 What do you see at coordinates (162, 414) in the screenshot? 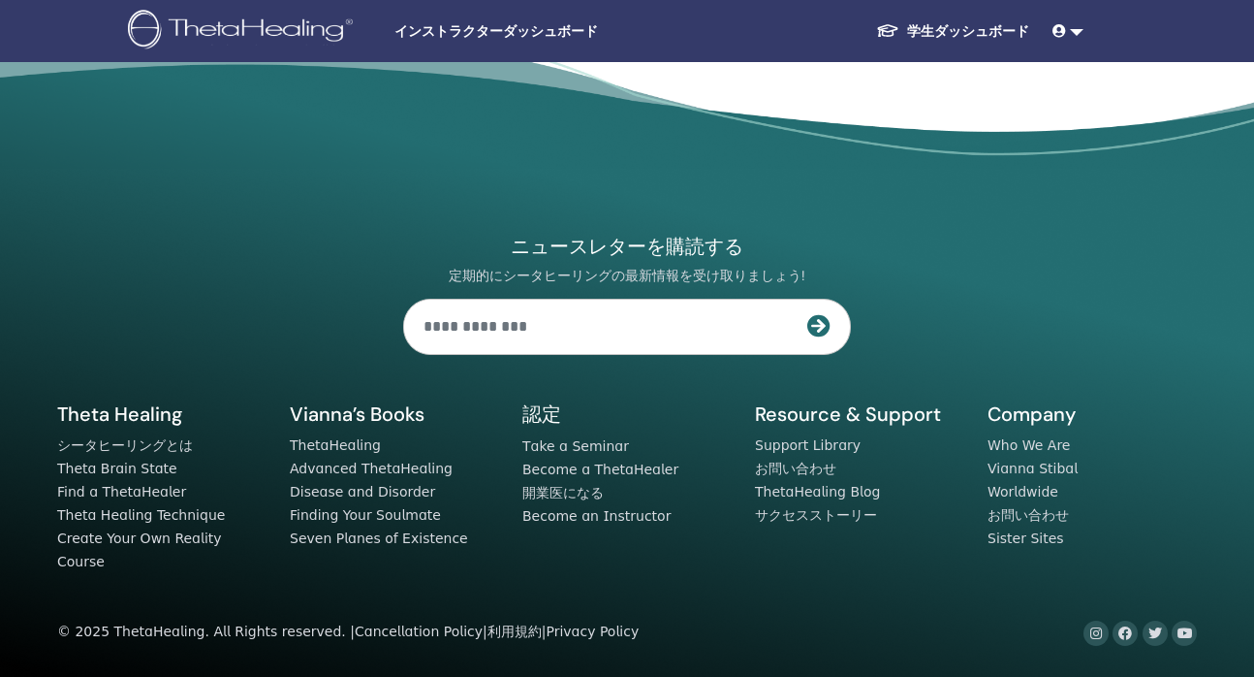
I see `h5: Theta Healing` at bounding box center [162, 414].